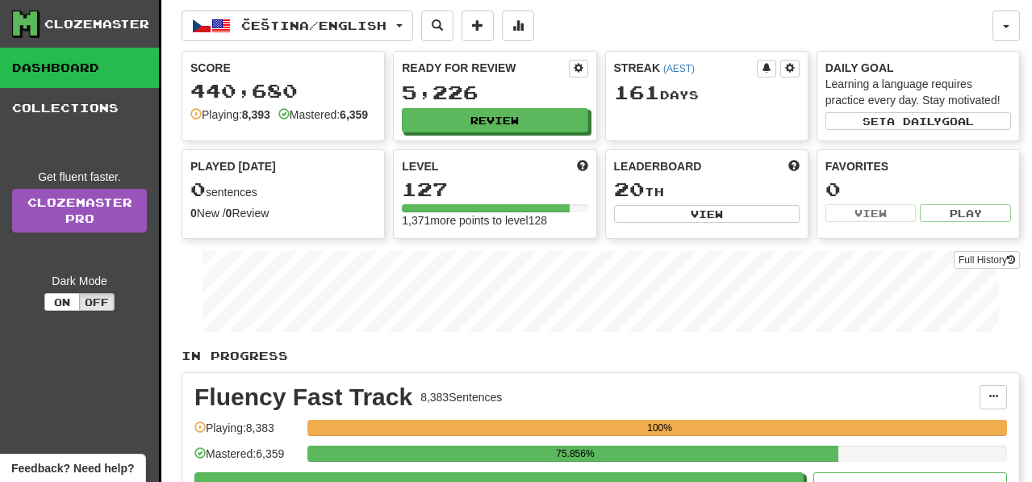 This screenshot has height=482, width=1032. I want to click on div: Mastered:, so click(323, 115).